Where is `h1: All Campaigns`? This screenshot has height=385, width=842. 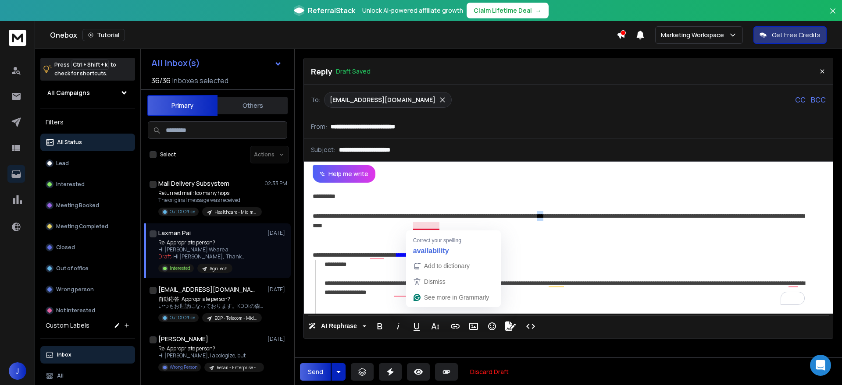 h1: All Campaigns is located at coordinates (68, 93).